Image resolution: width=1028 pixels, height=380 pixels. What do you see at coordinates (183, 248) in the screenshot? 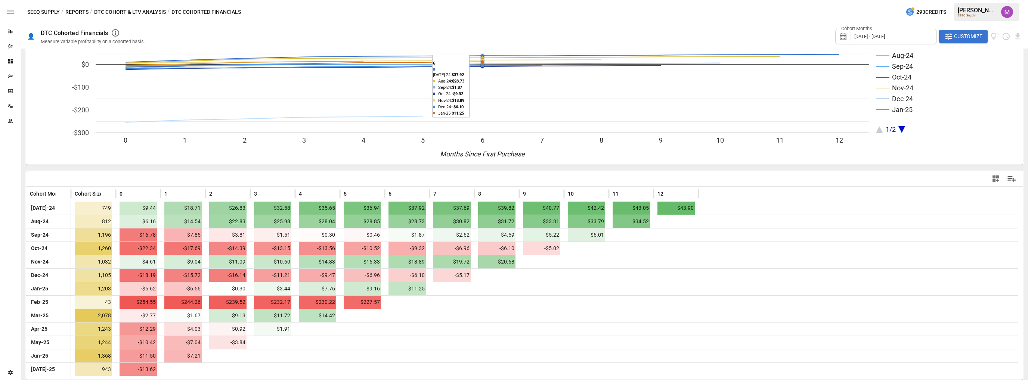
I see `span: -$17.69` at bounding box center [183, 248].